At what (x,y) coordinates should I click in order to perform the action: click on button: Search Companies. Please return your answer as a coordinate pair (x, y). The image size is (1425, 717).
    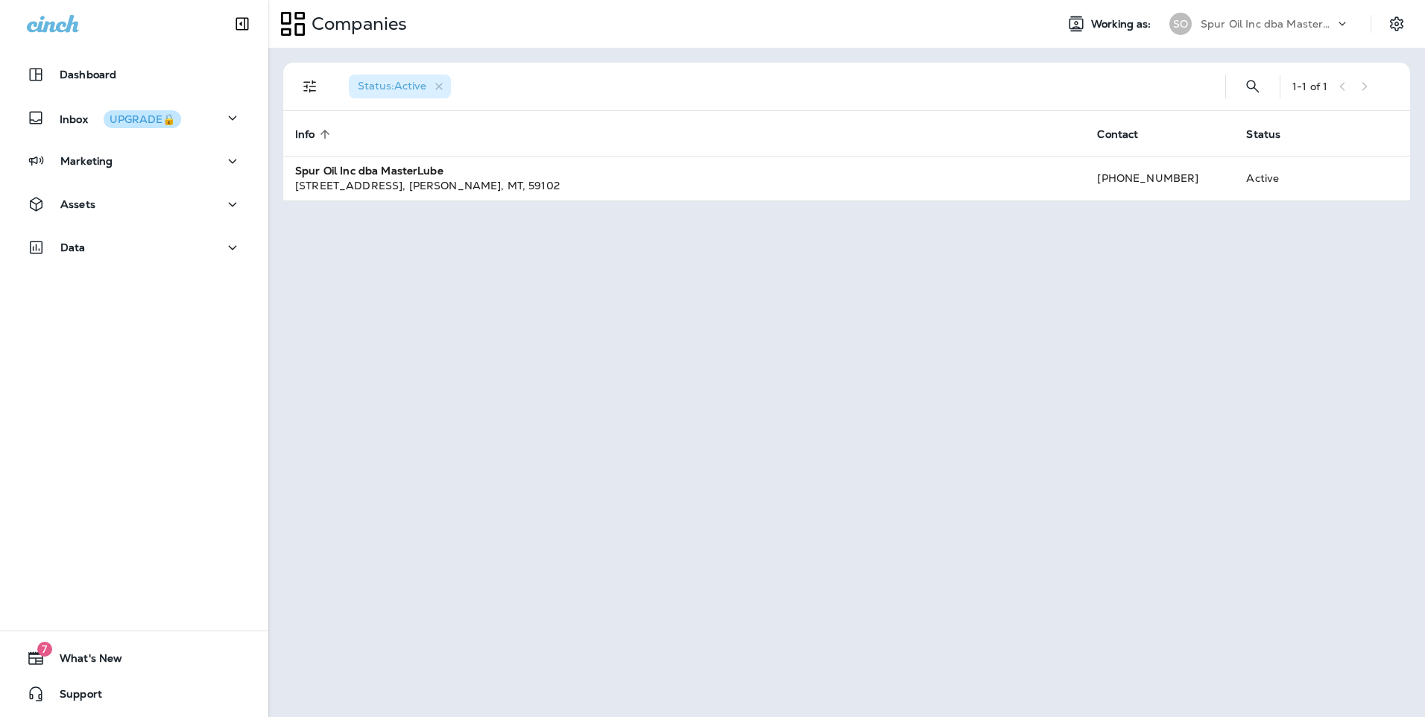
    Looking at the image, I should click on (1252, 86).